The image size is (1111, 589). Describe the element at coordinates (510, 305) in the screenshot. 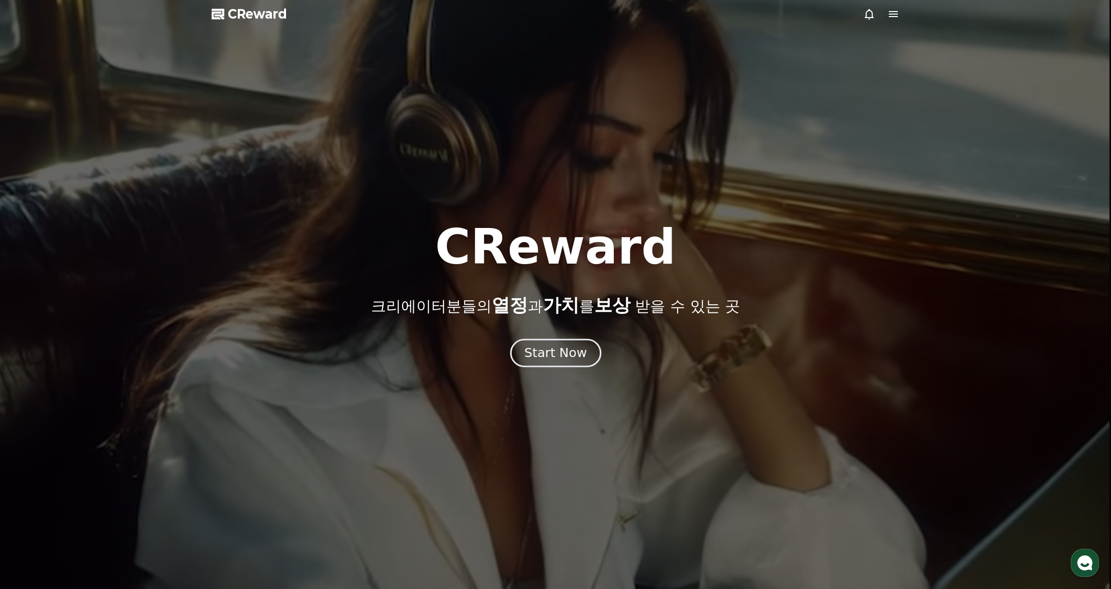

I see `span: 열정` at that location.